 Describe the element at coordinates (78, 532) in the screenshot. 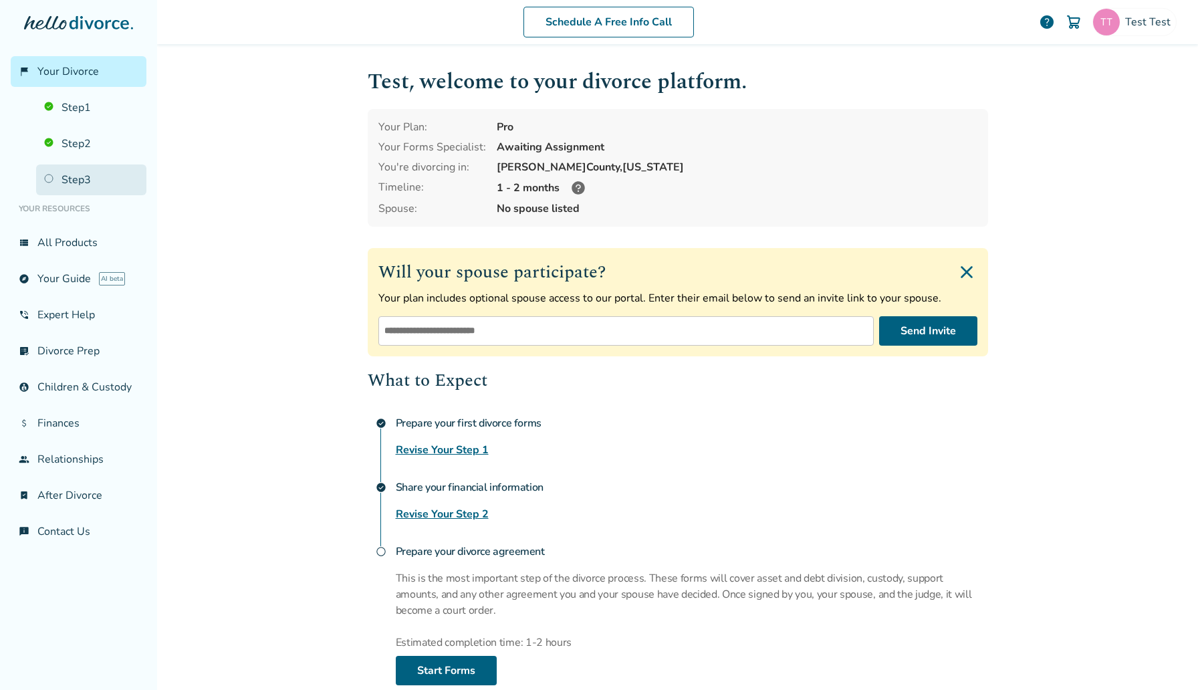

I see `a: chat_infoContact Us` at that location.